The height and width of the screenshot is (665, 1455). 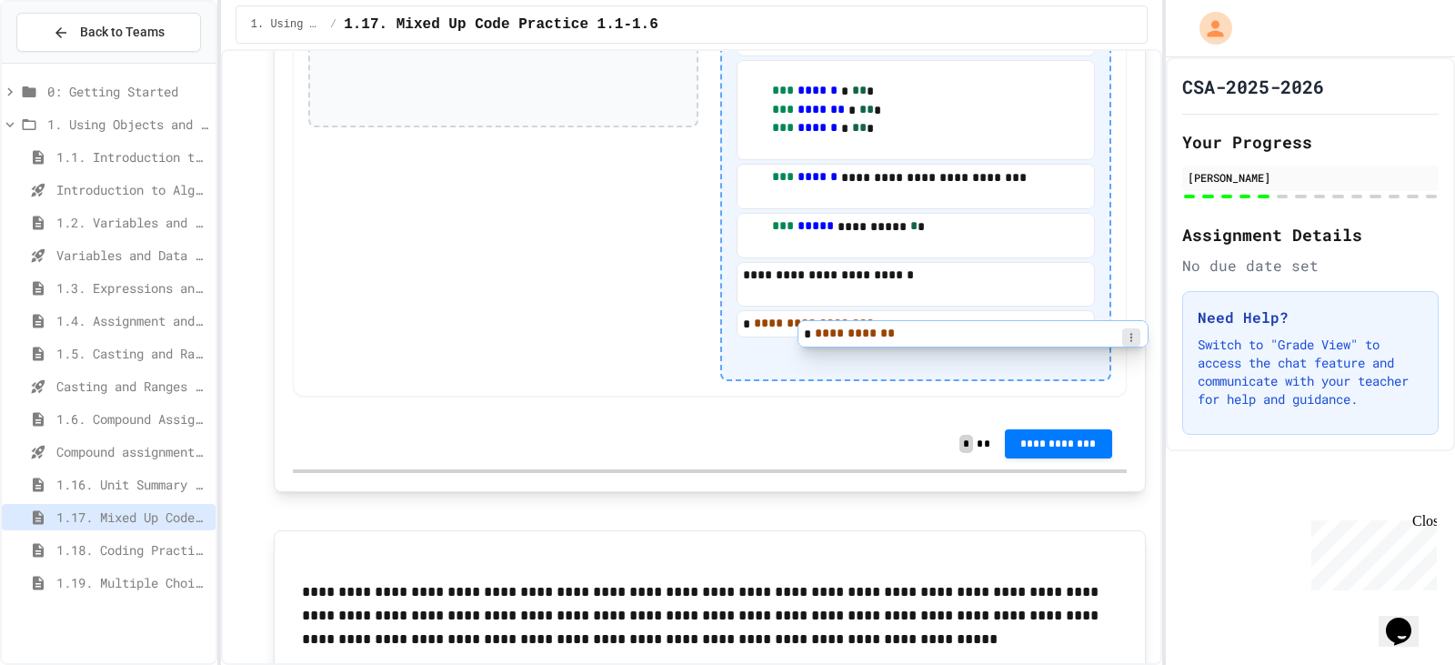 I want to click on span: Back to Teams, so click(x=122, y=32).